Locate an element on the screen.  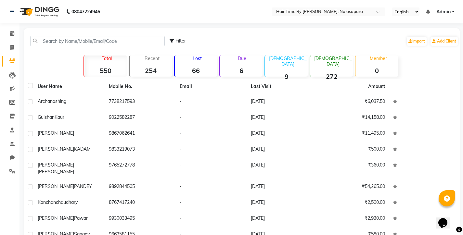
a: Add Client is located at coordinates (444, 41).